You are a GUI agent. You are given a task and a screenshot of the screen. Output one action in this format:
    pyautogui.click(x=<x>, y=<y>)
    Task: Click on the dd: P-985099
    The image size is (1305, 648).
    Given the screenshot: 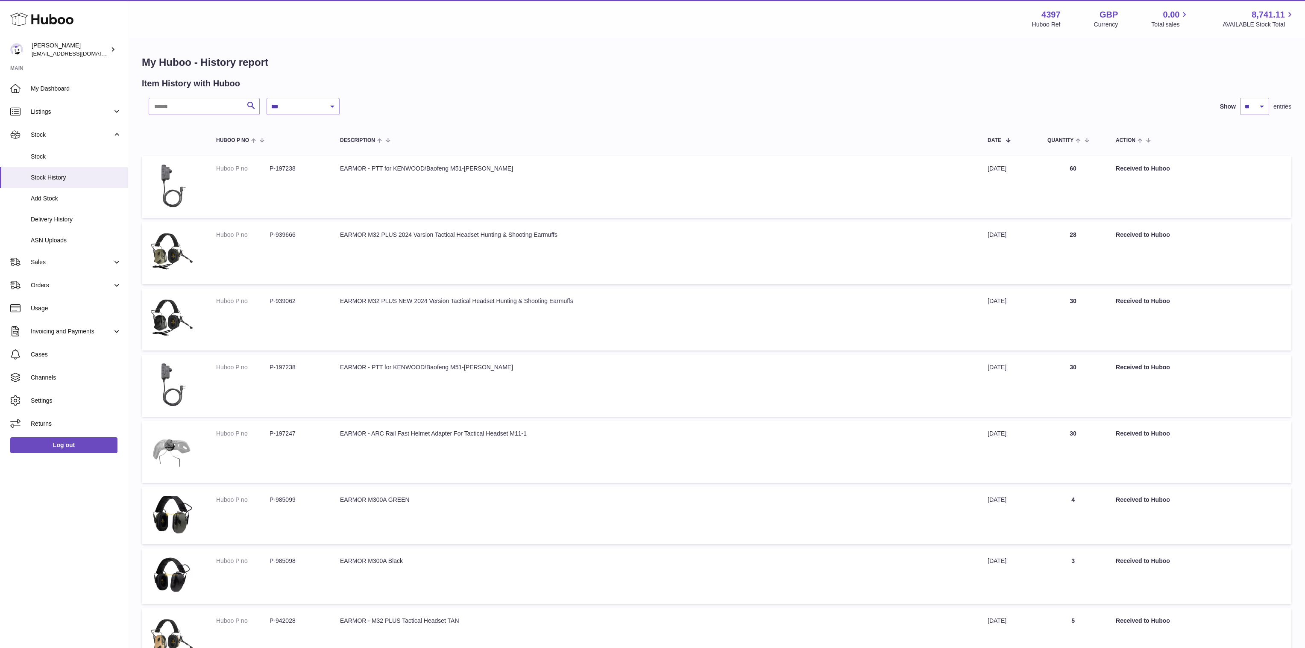 What is the action you would take?
    pyautogui.click(x=296, y=500)
    